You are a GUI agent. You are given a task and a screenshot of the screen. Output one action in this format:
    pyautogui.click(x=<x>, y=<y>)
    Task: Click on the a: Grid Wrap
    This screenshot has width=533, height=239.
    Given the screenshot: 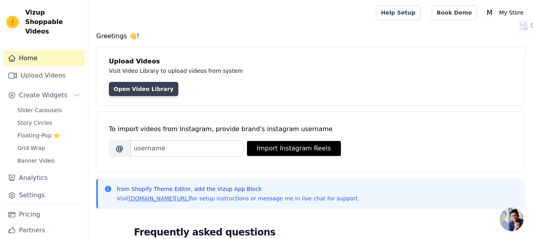 What is the action you would take?
    pyautogui.click(x=48, y=148)
    